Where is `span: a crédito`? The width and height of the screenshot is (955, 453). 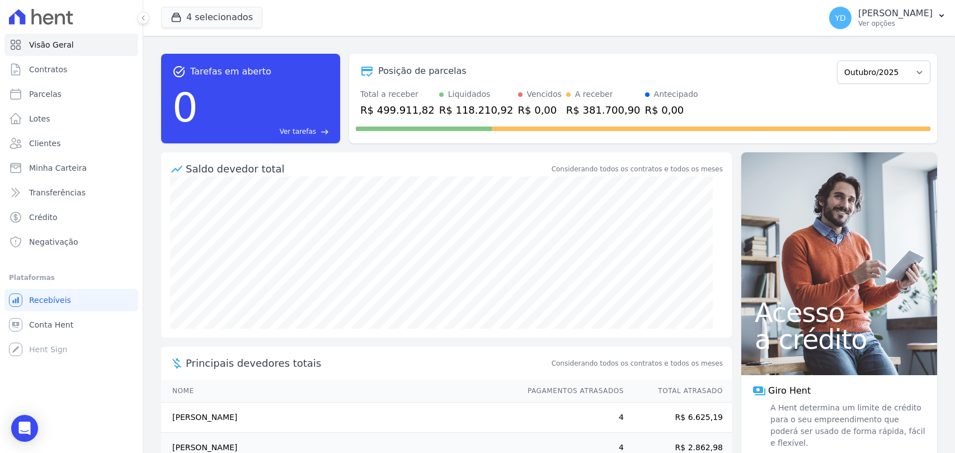
span: a crédito is located at coordinates (839, 339).